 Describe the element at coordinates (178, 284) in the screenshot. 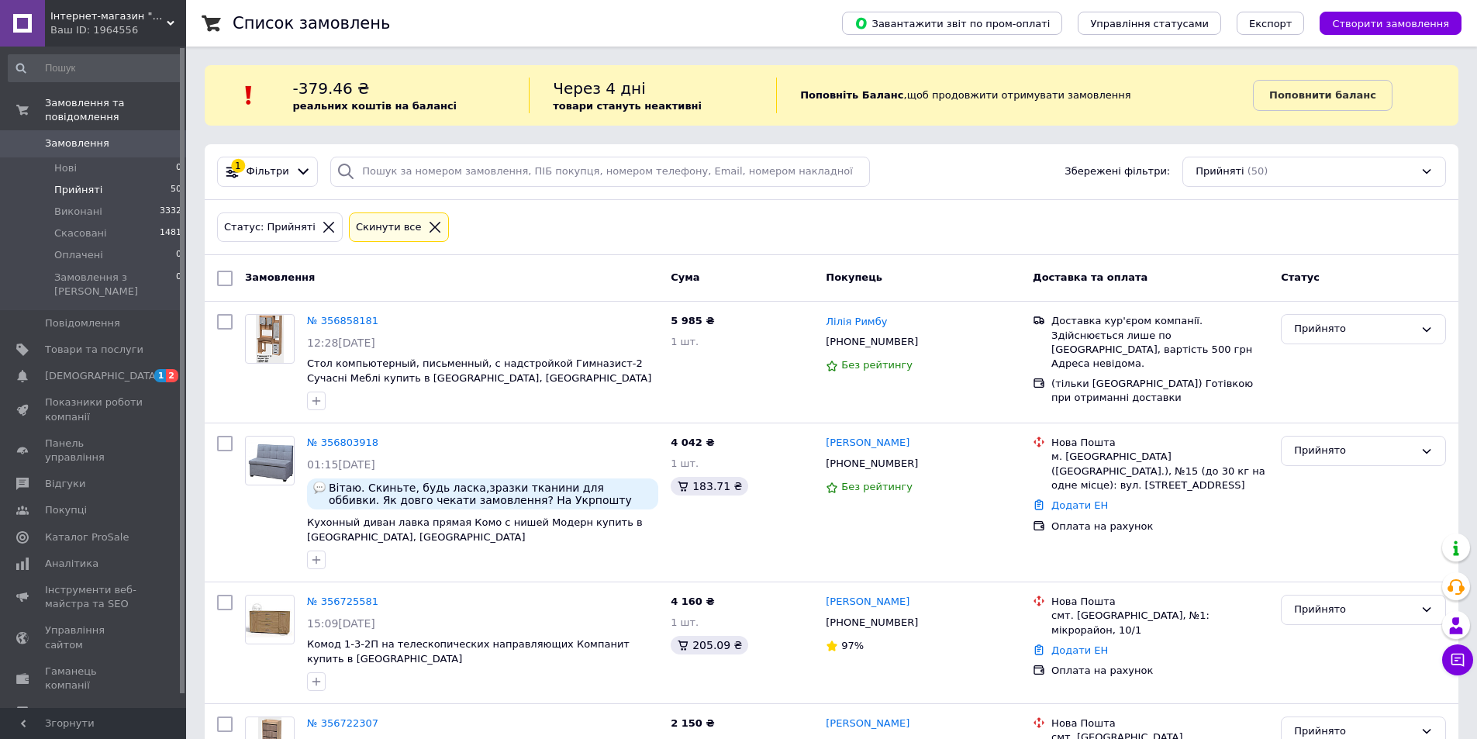

I see `span: 0` at that location.